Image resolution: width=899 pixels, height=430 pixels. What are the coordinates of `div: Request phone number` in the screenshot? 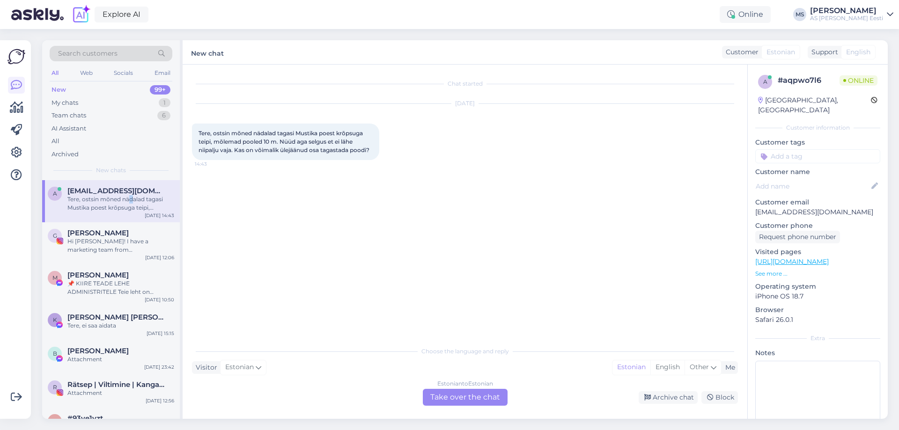 It's located at (798, 237).